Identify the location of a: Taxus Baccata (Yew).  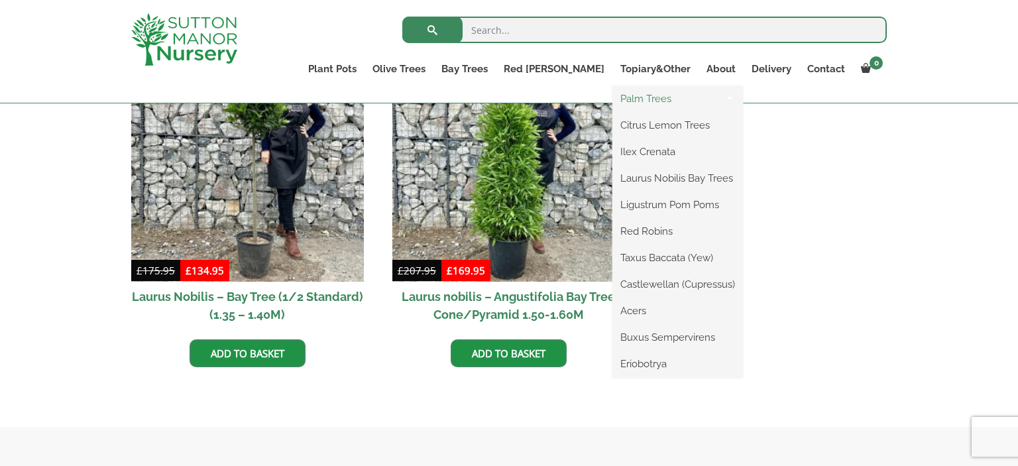
(678, 258).